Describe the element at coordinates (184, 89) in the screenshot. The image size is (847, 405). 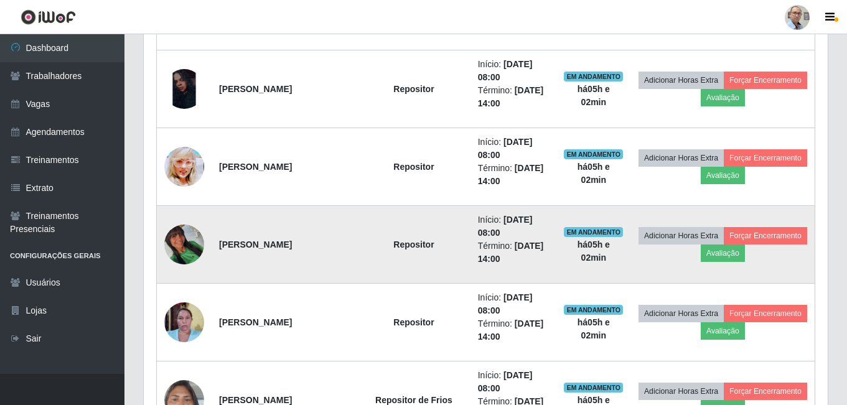
I see `img: 1704829522631.jpeg` at that location.